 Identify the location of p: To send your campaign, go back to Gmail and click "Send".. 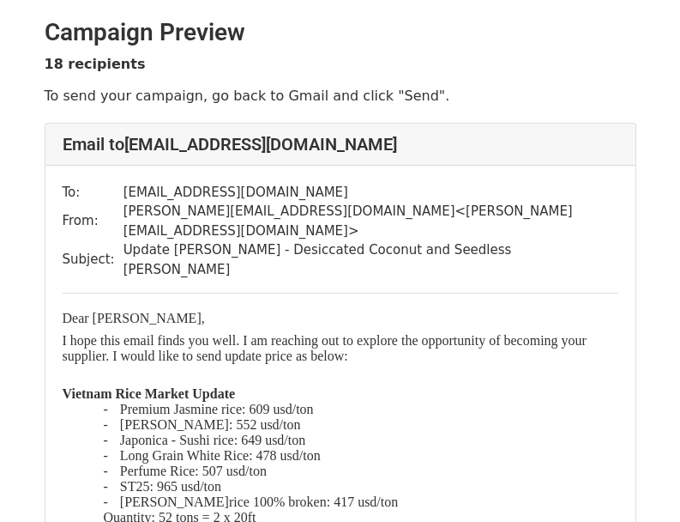
(341, 95).